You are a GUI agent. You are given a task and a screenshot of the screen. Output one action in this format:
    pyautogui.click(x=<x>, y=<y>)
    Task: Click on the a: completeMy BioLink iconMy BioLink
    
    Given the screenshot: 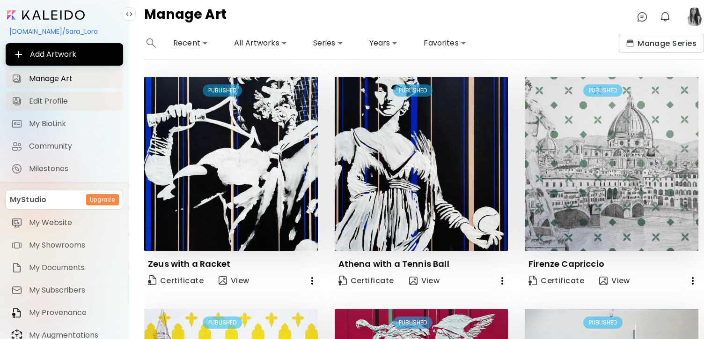 What is the action you would take?
    pyautogui.click(x=64, y=124)
    